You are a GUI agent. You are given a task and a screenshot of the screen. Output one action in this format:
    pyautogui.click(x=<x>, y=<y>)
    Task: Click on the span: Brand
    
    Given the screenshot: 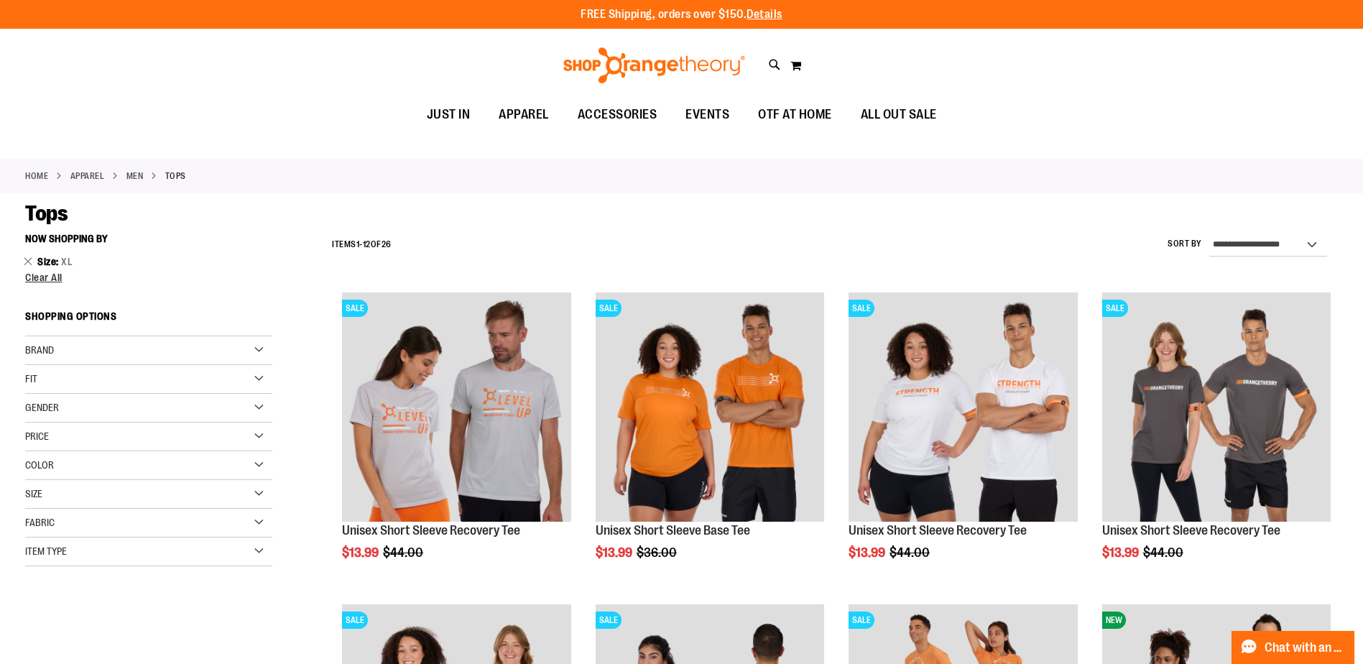 What is the action you would take?
    pyautogui.click(x=40, y=350)
    